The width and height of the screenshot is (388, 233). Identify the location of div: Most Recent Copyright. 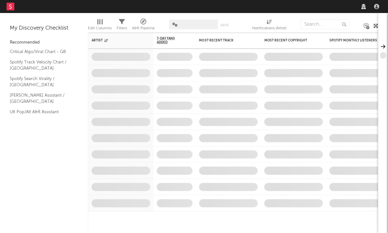
(289, 40).